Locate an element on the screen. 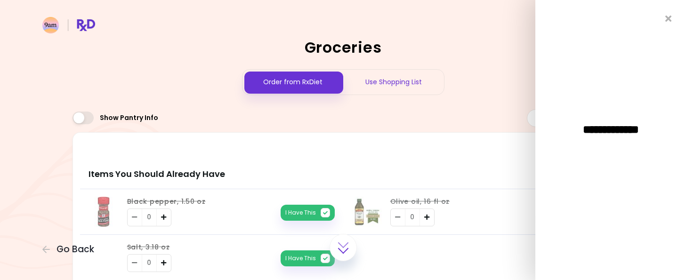 This screenshot has height=280, width=686. div: Use Shopping List is located at coordinates (394, 82).